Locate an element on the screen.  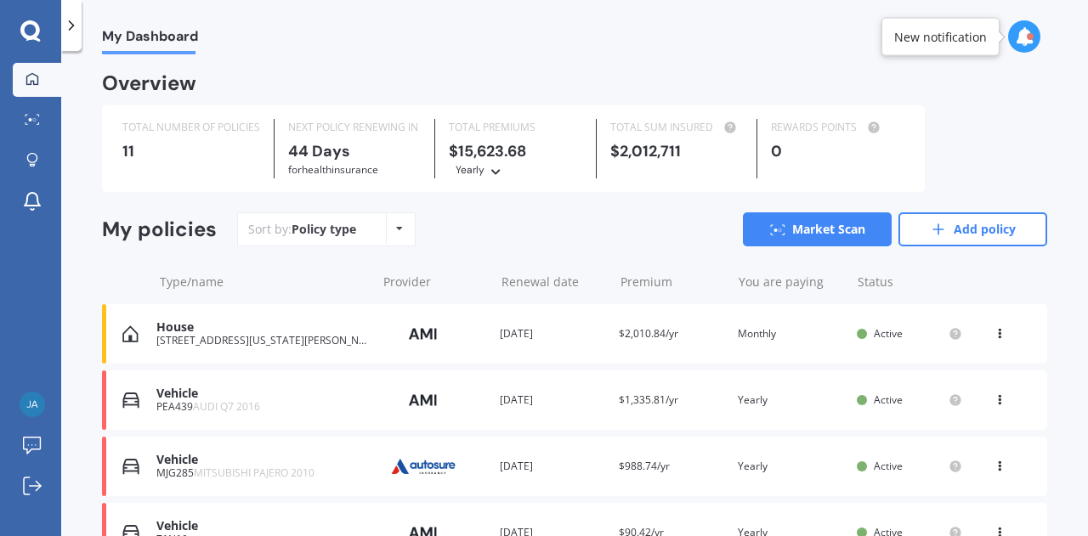
img: Autosure is located at coordinates (423, 466).